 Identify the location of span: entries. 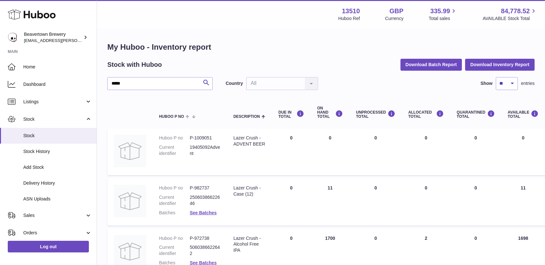
(528, 83).